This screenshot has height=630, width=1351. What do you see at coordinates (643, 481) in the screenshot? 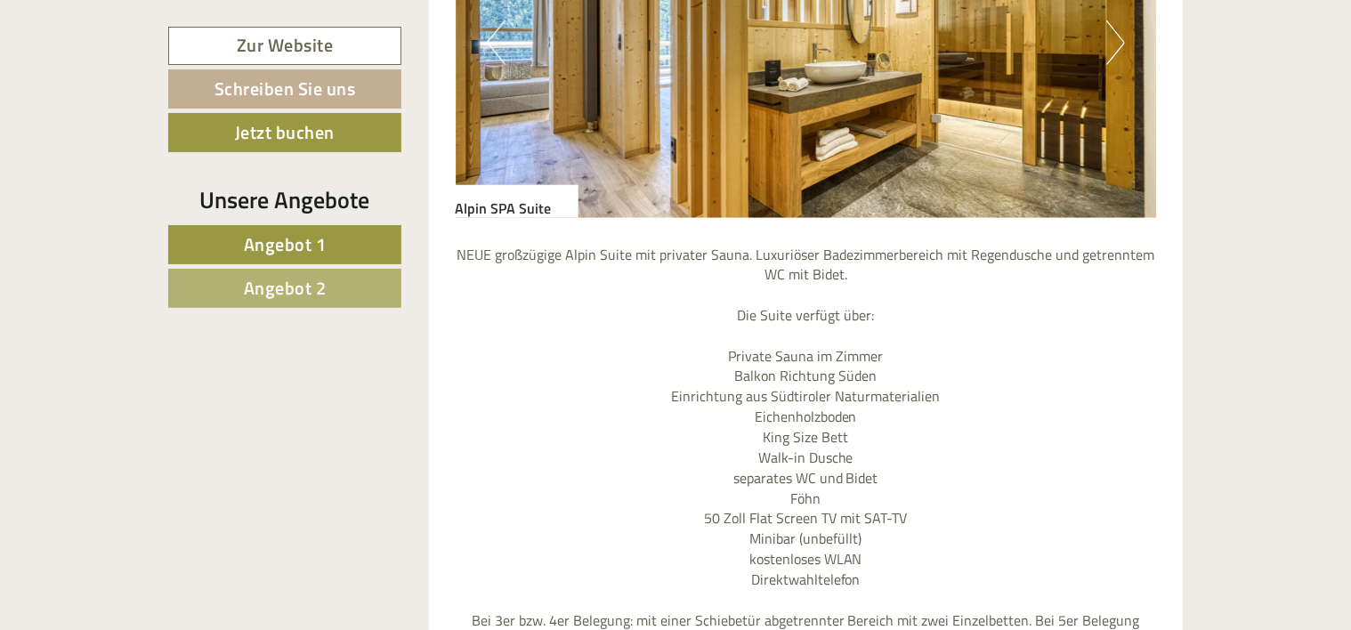
I see `button: Senden` at bounding box center [643, 481].